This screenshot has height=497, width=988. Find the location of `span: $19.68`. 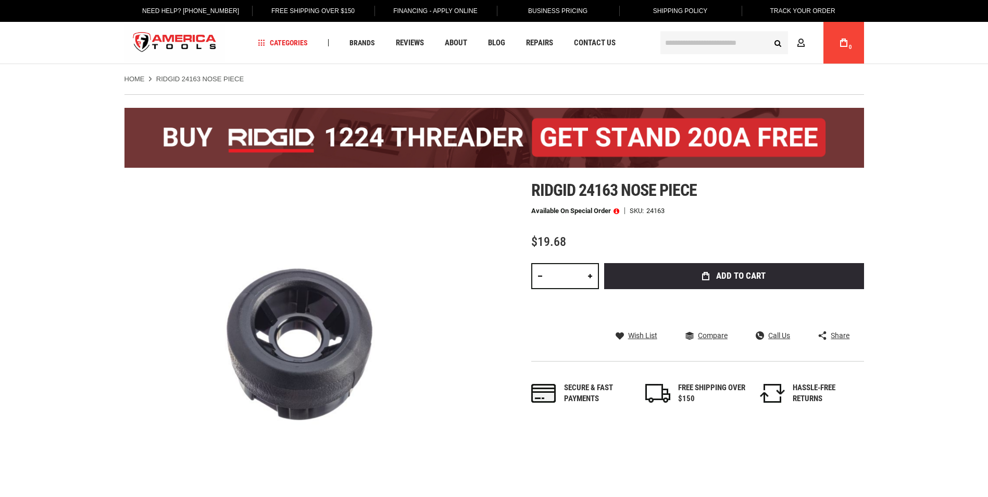

span: $19.68 is located at coordinates (549, 242).